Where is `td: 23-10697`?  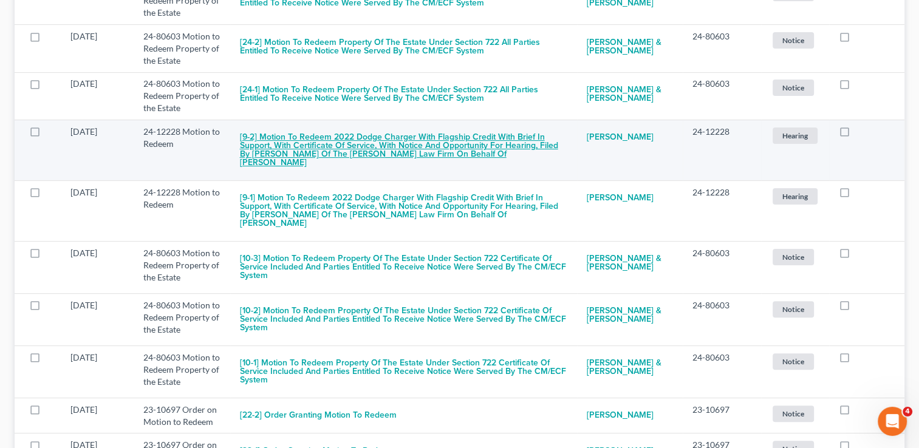 td: 23-10697 is located at coordinates (722, 415).